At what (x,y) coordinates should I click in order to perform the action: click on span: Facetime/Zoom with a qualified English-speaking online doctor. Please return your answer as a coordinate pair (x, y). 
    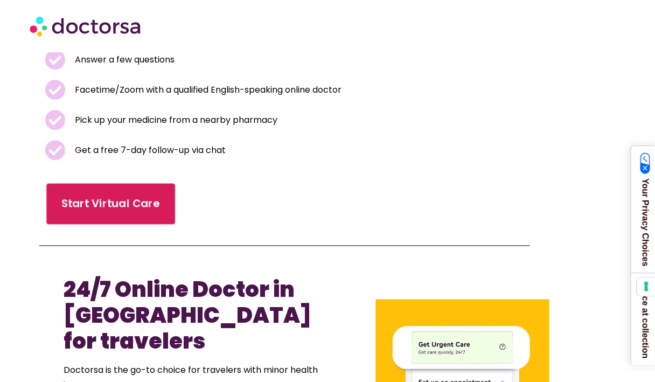
    Looking at the image, I should click on (206, 90).